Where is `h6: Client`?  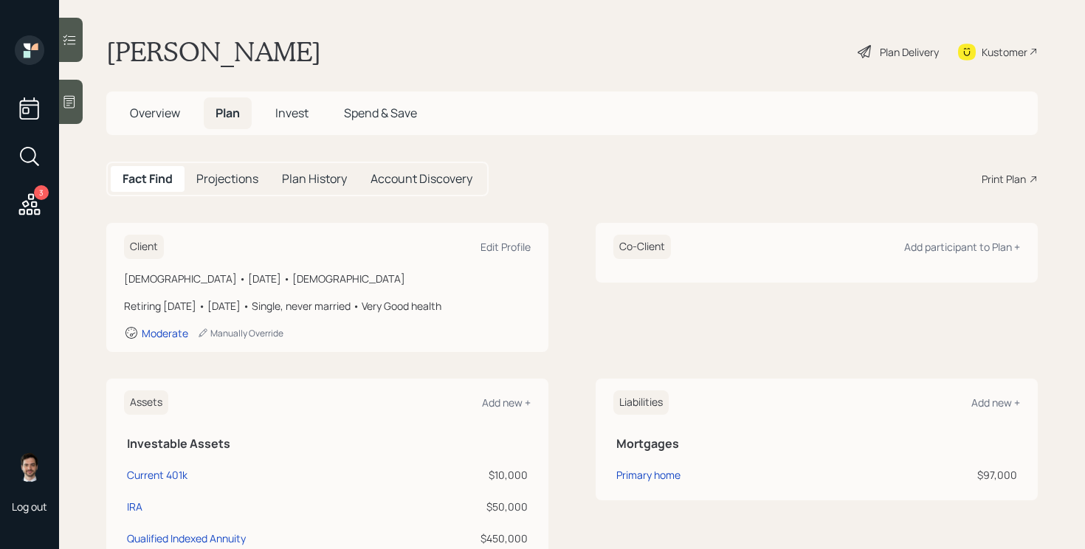 h6: Client is located at coordinates (144, 247).